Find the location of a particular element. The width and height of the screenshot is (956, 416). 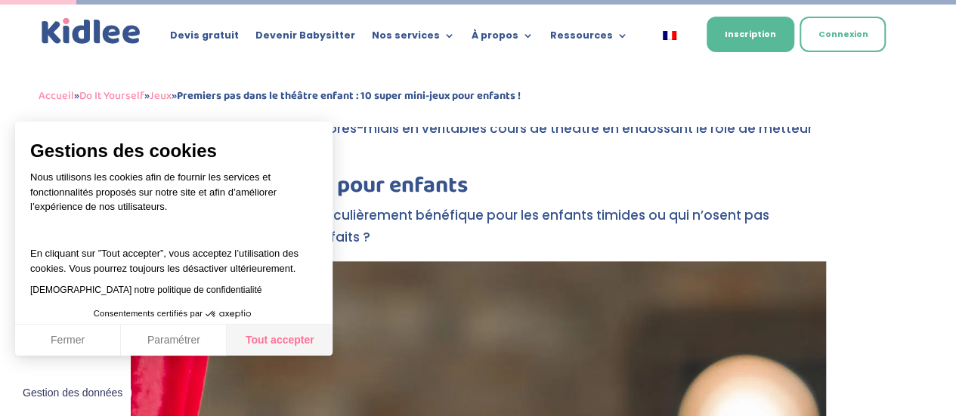

a: Ressources is located at coordinates (589, 39).